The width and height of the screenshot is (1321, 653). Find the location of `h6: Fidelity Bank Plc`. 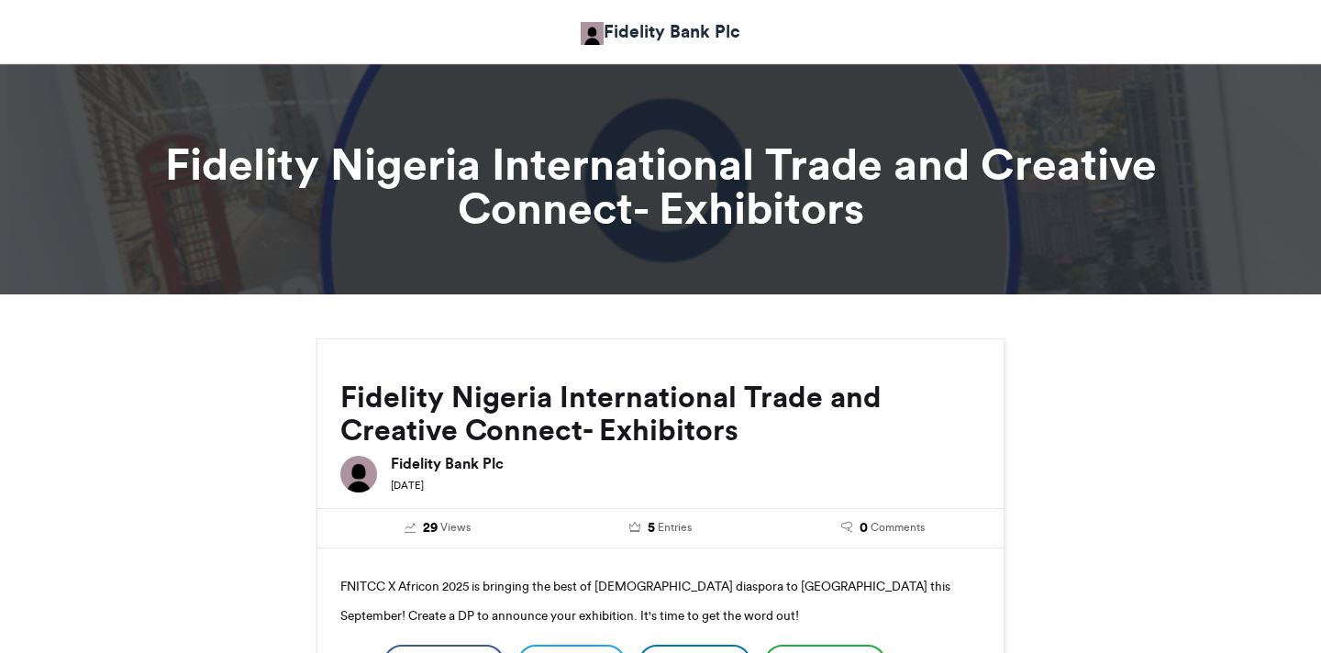

h6: Fidelity Bank Plc is located at coordinates (685, 463).